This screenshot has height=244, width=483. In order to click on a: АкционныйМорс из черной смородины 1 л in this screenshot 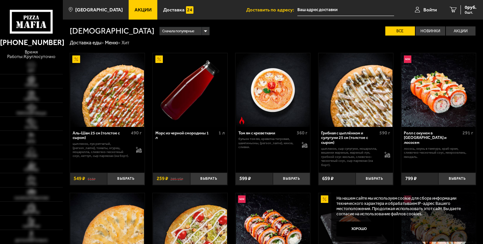, I will do `click(190, 90)`.